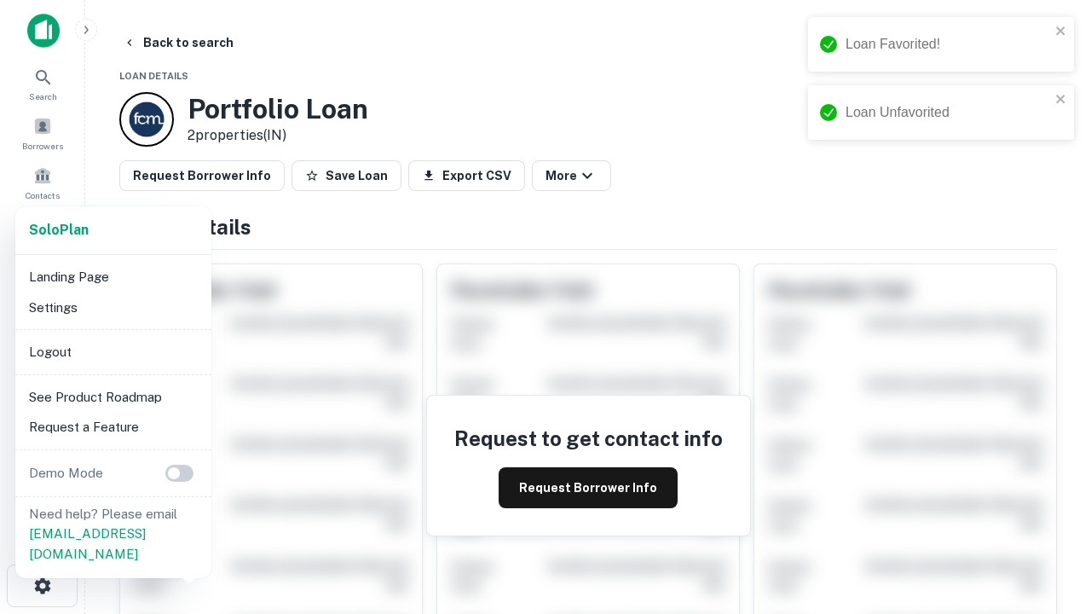 The image size is (1091, 614). What do you see at coordinates (1049, 464) in the screenshot?
I see `div: Chat Widget` at bounding box center [1049, 464].